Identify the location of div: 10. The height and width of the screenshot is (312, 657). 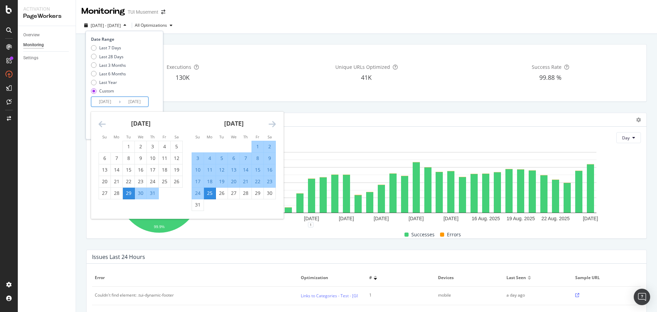
(198, 170).